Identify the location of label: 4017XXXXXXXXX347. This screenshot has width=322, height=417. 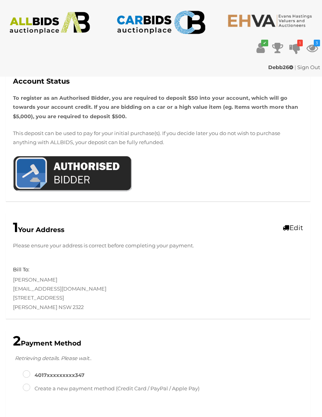
(53, 375).